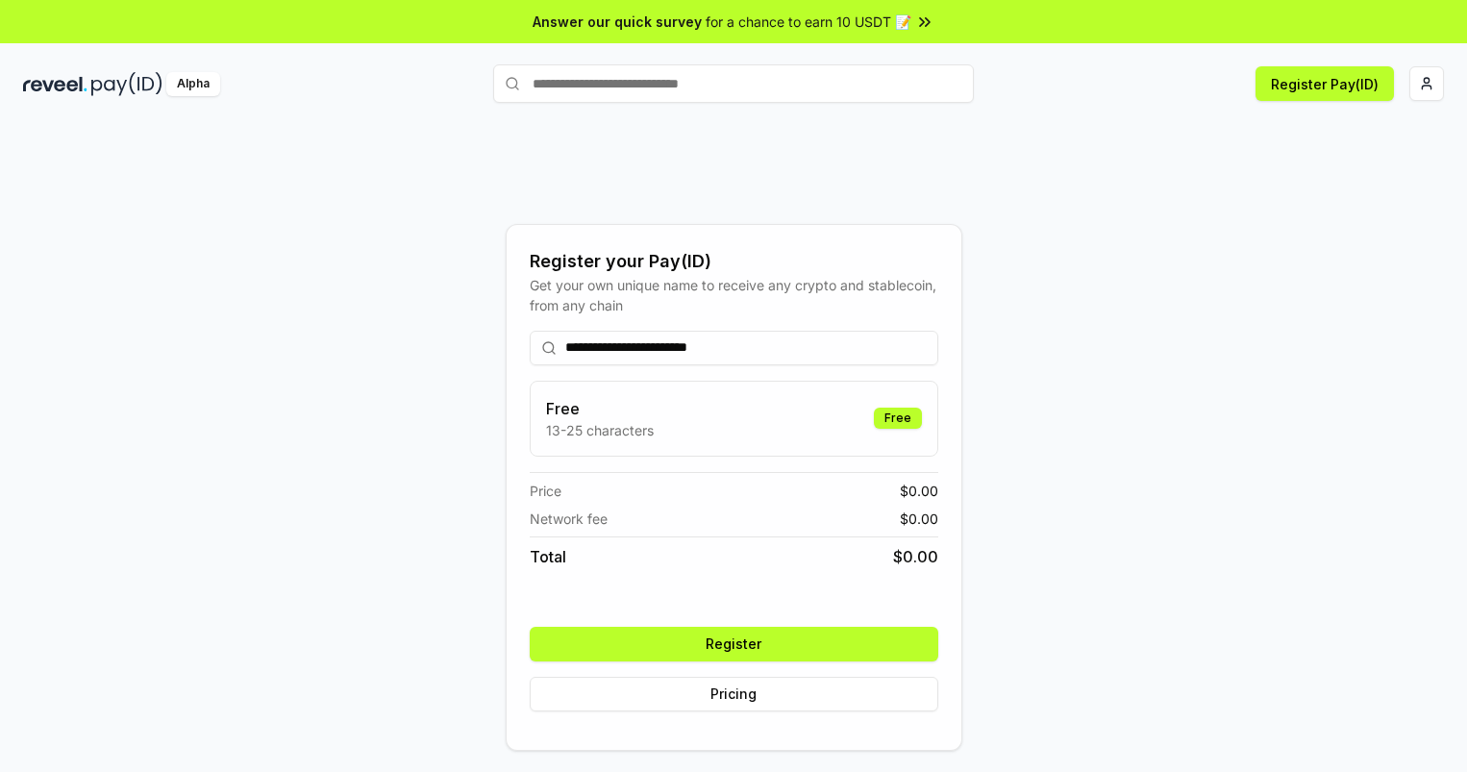  I want to click on button: Pricing, so click(733, 694).